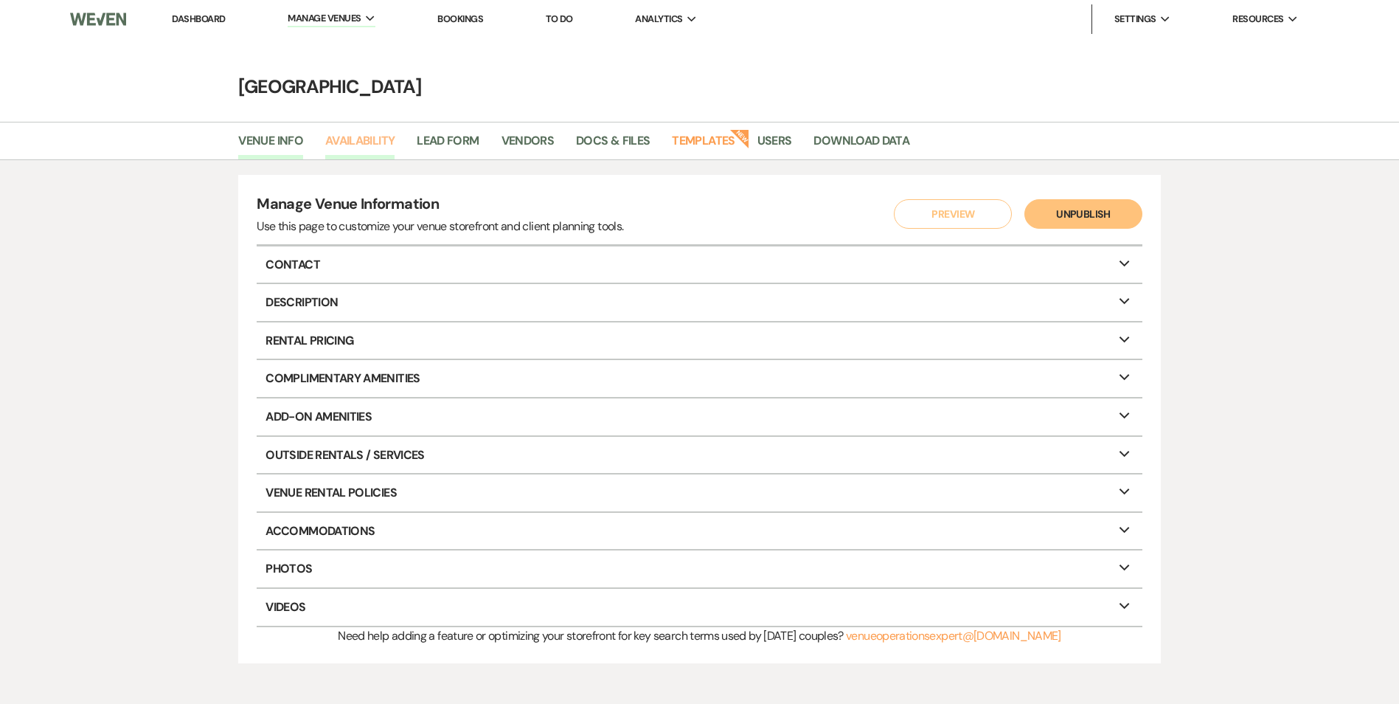 The width and height of the screenshot is (1399, 704). What do you see at coordinates (950, 214) in the screenshot?
I see `a: Preview` at bounding box center [950, 214].